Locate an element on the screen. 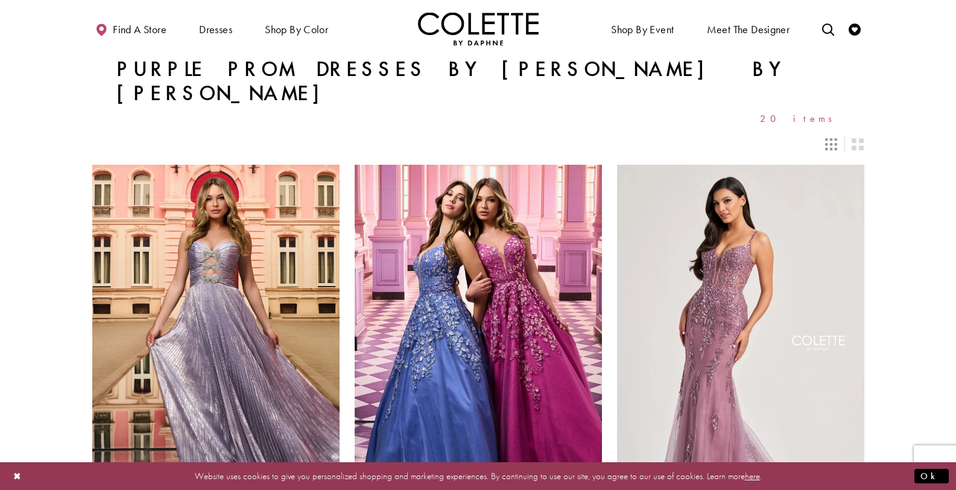  a: Check Wishlist is located at coordinates (855, 28).